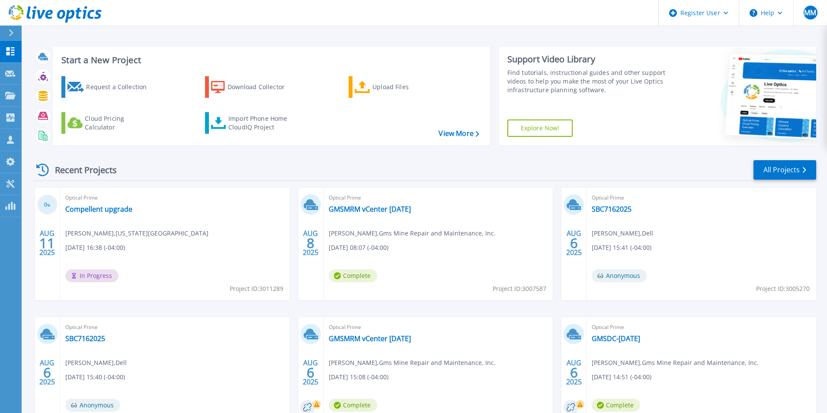 The width and height of the screenshot is (827, 413). Describe the element at coordinates (459, 133) in the screenshot. I see `a: View More` at that location.